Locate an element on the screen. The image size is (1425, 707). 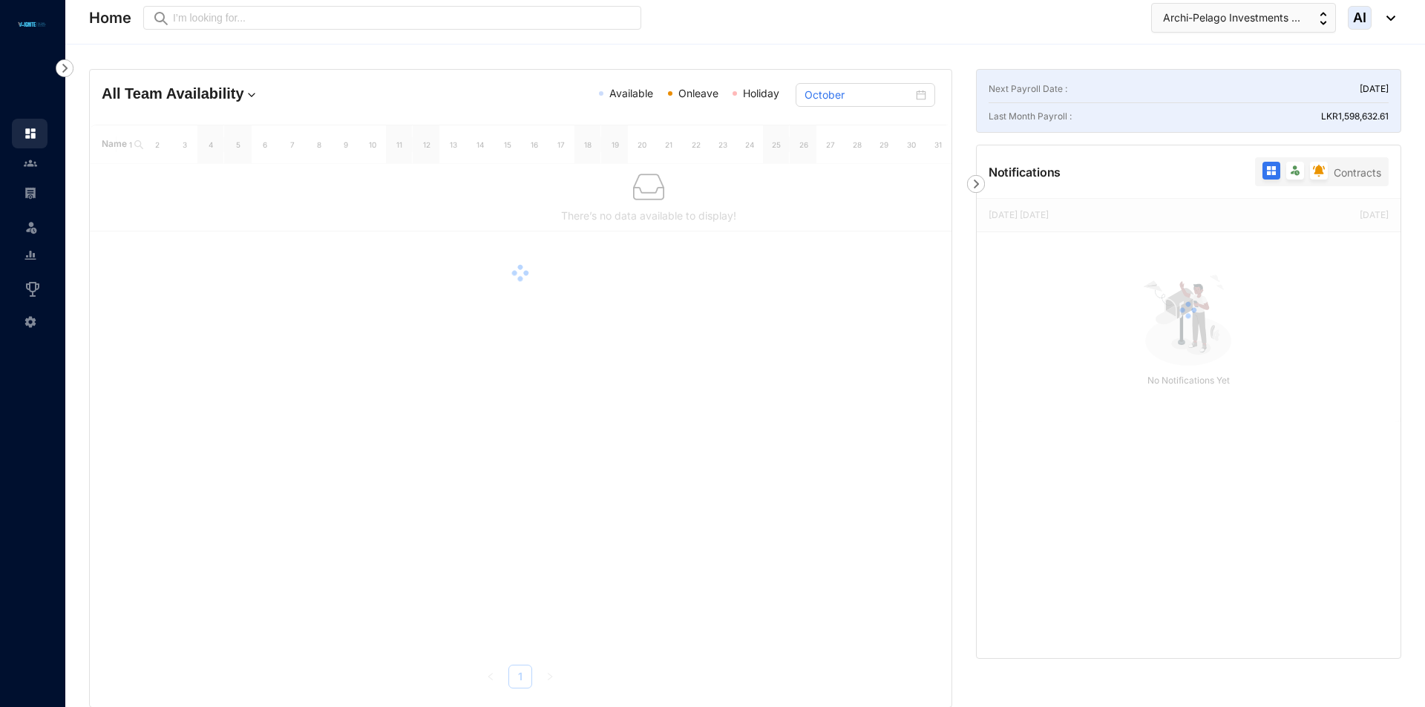
p: LKR 1,598,632.61 is located at coordinates (1354, 116).